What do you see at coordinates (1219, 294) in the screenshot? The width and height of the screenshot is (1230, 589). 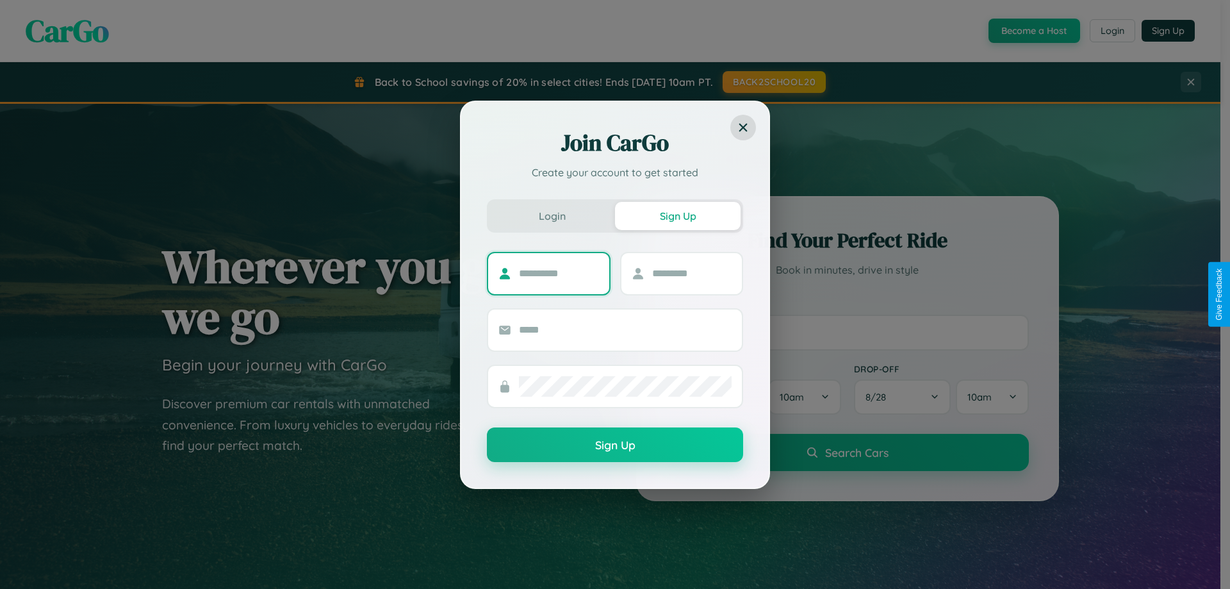 I see `div: Give Feedback` at bounding box center [1219, 294].